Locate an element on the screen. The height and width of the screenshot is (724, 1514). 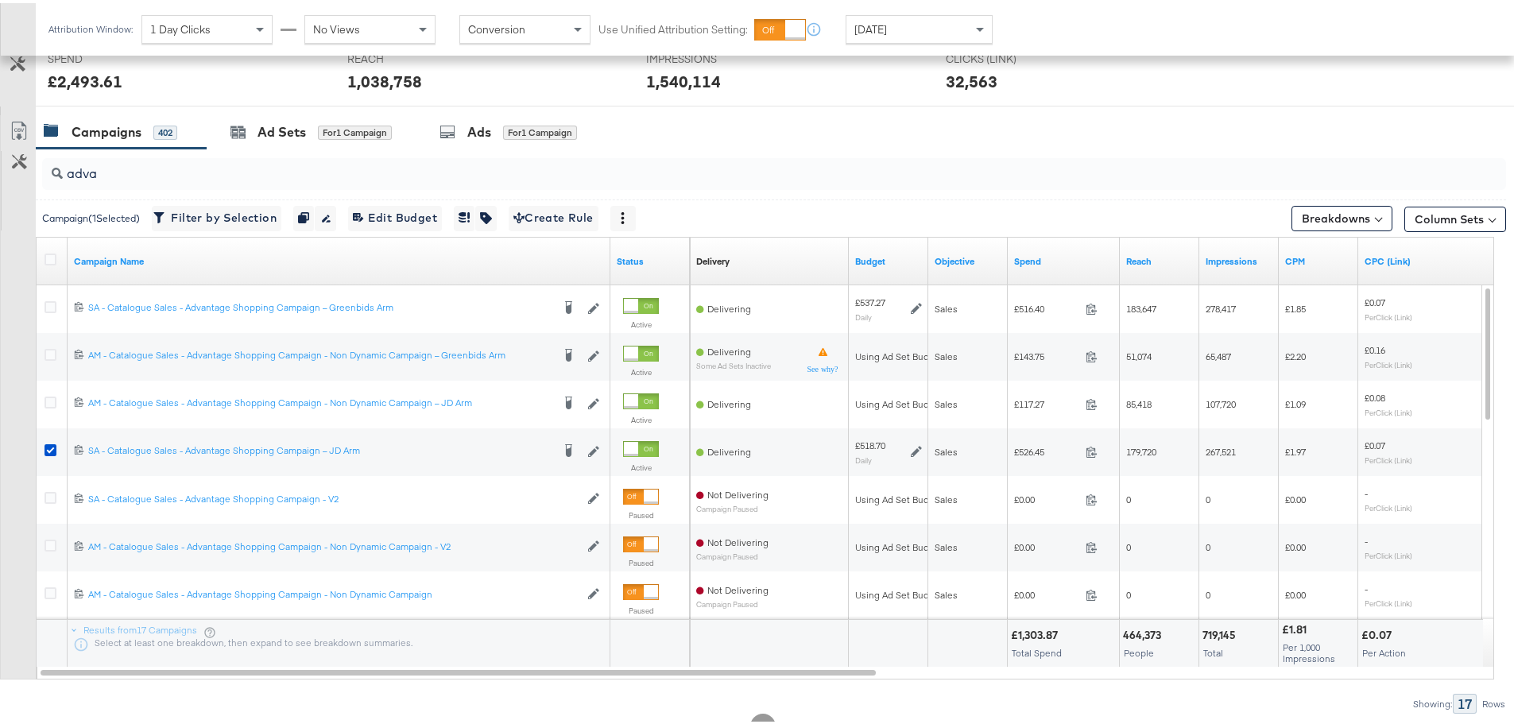
span: Total Spend is located at coordinates (1036, 649).